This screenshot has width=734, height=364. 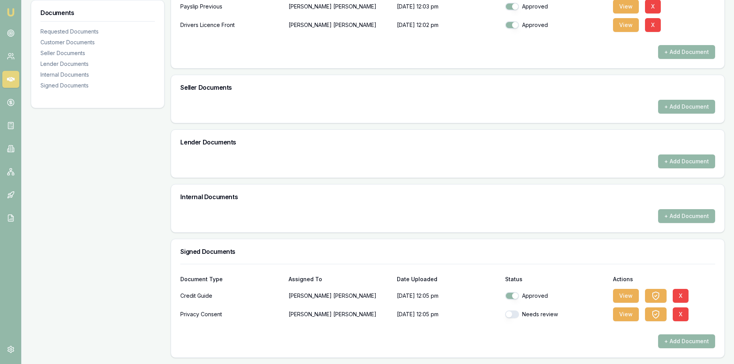 What do you see at coordinates (339, 279) in the screenshot?
I see `div: Assigned To` at bounding box center [339, 279].